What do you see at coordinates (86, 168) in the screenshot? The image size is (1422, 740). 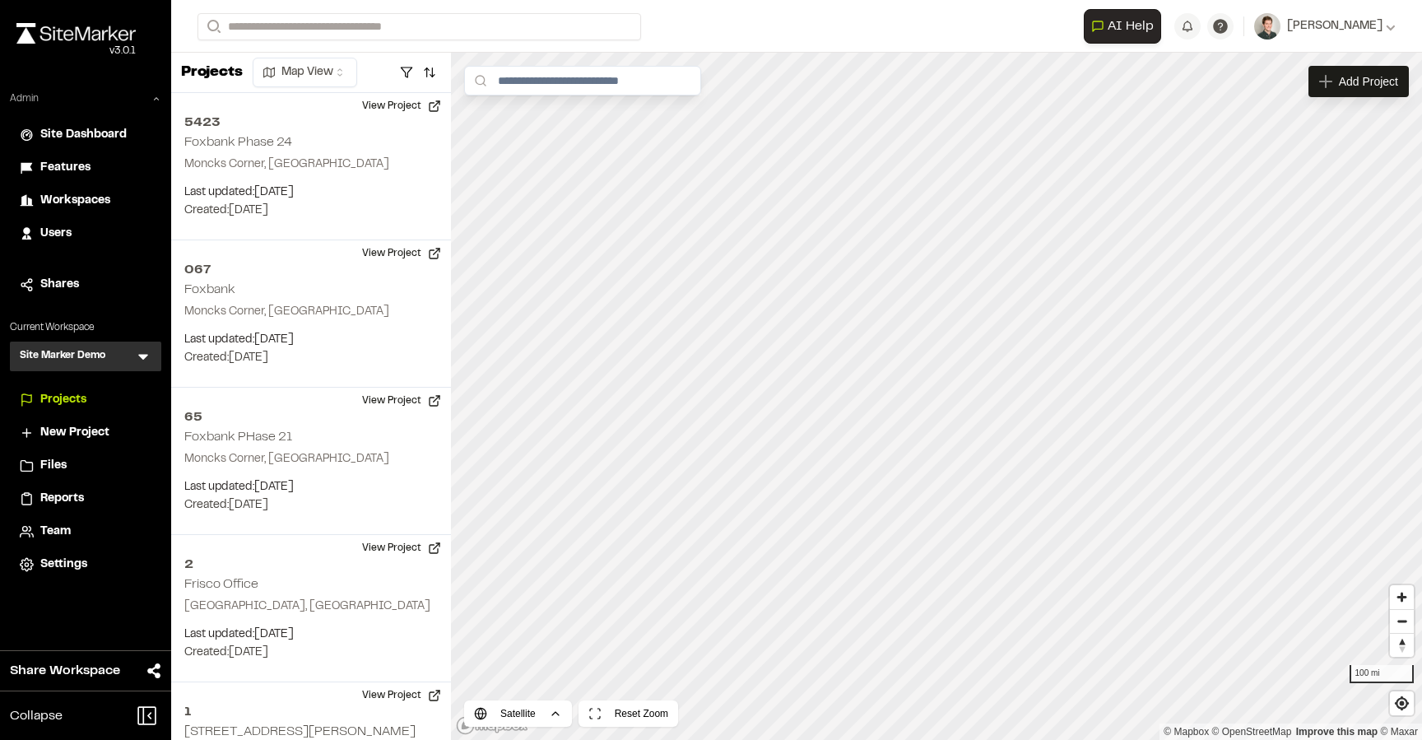 I see `a: Features` at bounding box center [86, 168].